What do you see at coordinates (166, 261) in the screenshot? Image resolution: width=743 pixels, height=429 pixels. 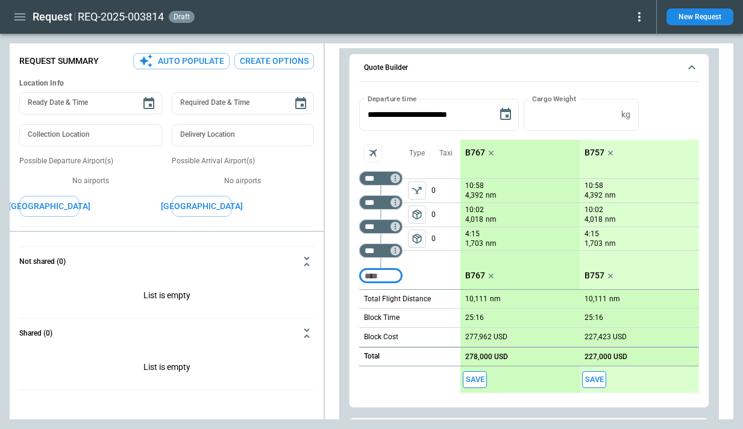 I see `button: Not shared (0)` at bounding box center [166, 261].